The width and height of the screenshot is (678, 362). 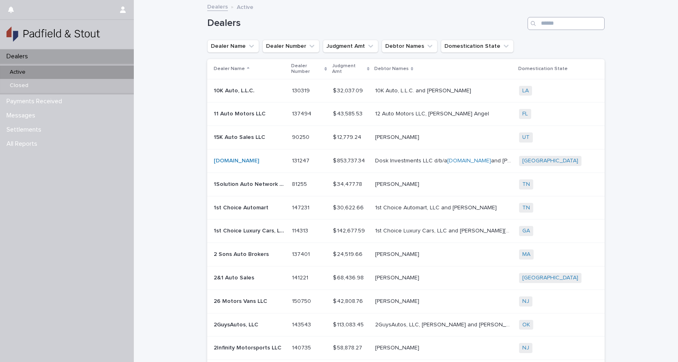 What do you see at coordinates (217, 6) in the screenshot?
I see `a: Dealers` at bounding box center [217, 6].